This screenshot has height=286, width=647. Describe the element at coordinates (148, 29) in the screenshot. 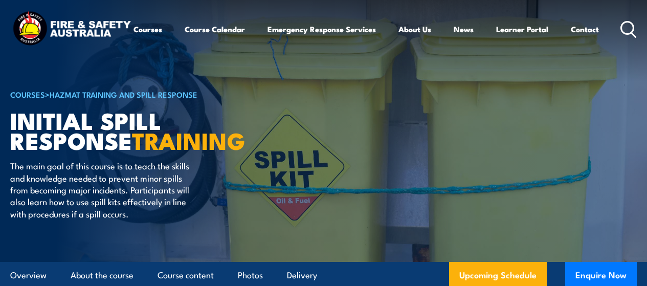

I see `a: Courses` at that location.